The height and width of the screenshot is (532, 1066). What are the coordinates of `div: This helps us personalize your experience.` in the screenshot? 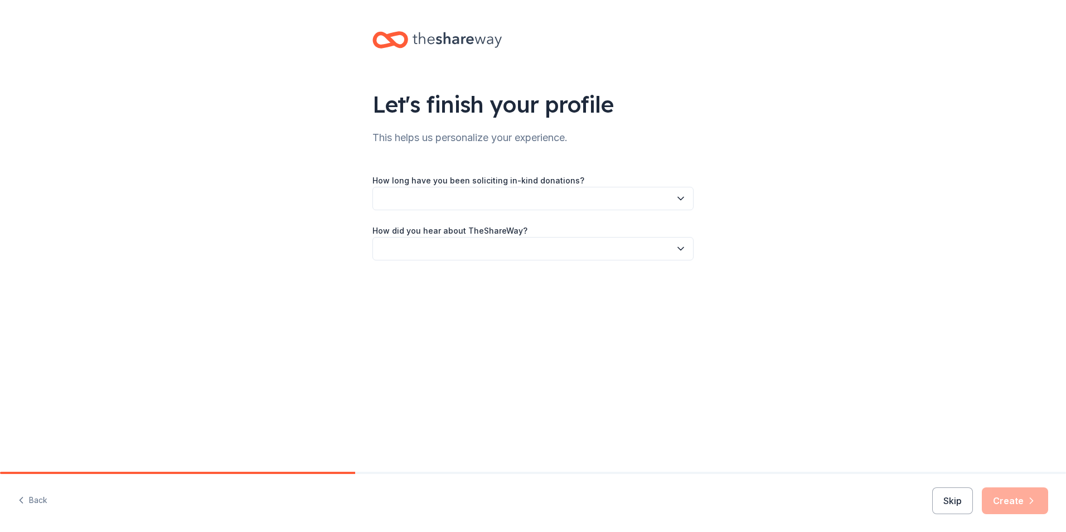 It's located at (533, 138).